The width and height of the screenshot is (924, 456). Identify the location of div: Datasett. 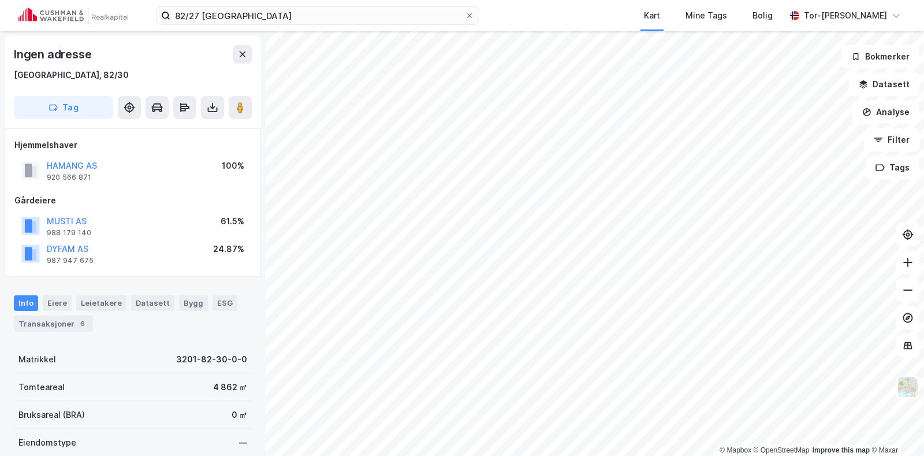
(152, 303).